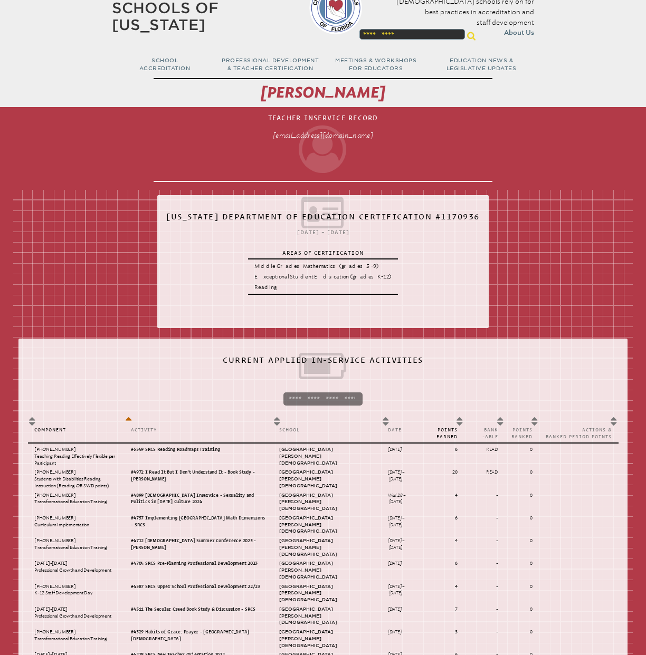 This screenshot has height=655, width=646. What do you see at coordinates (198, 450) in the screenshot?
I see `p: #5549 SRCS Reading Roadmaps Training` at bounding box center [198, 450].